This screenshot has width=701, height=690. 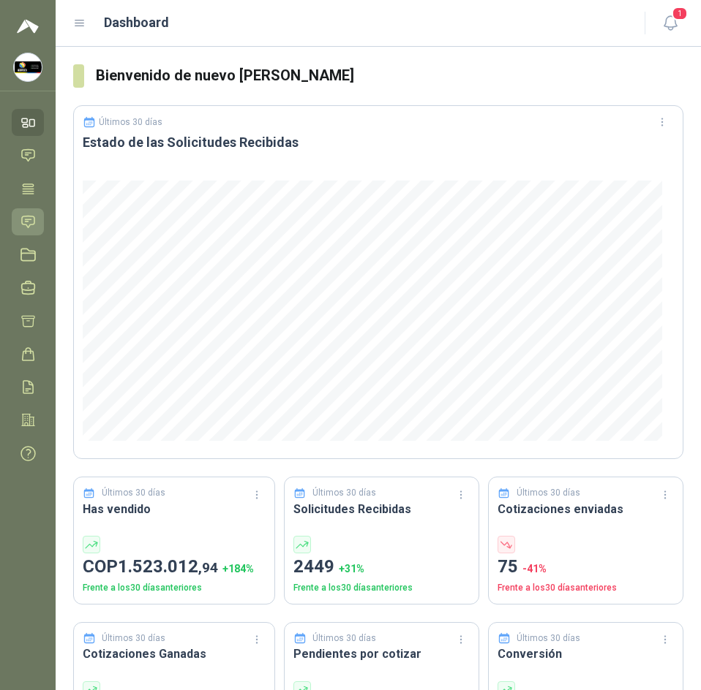 What do you see at coordinates (28, 26) in the screenshot?
I see `img: Logo peakr` at bounding box center [28, 26].